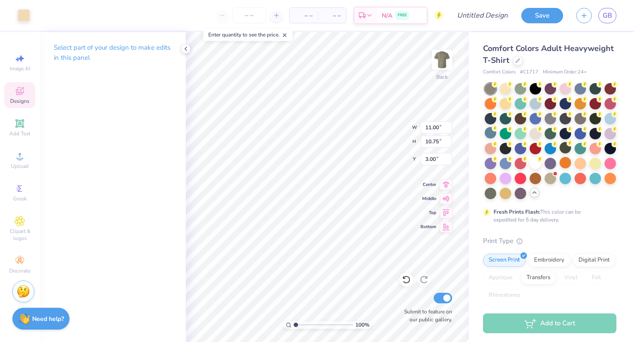 The width and height of the screenshot is (634, 342). Describe the element at coordinates (248, 35) in the screenshot. I see `div: Enter quantity to see the price.` at that location.